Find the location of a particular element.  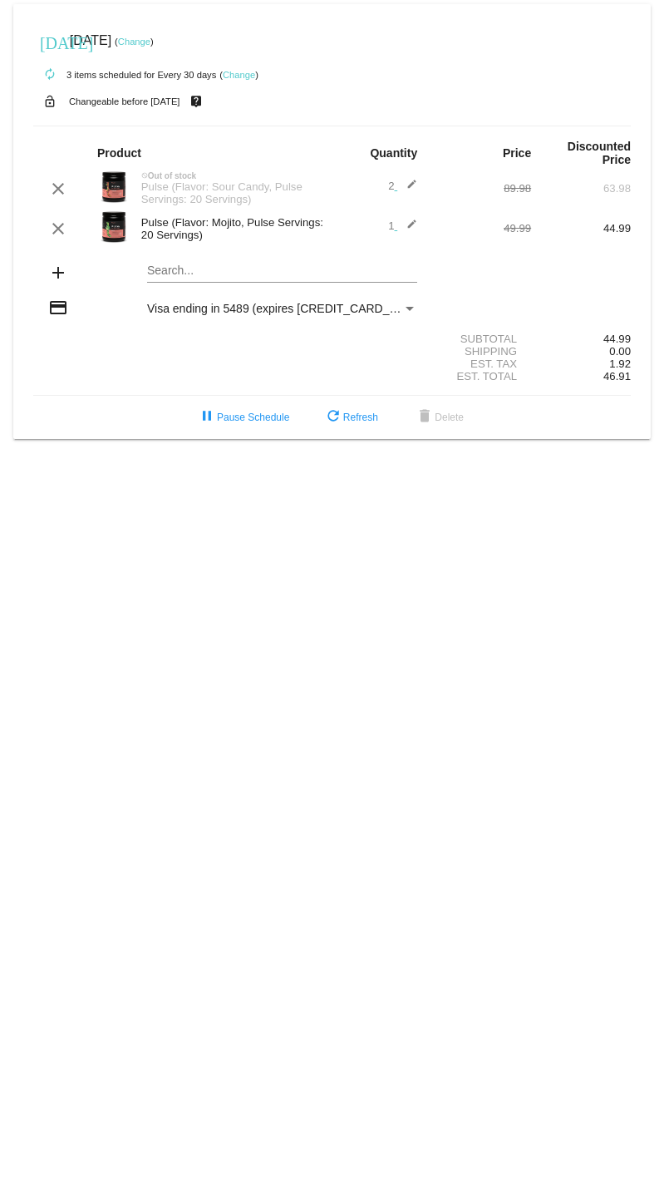

strong: Quantity is located at coordinates (393, 153).